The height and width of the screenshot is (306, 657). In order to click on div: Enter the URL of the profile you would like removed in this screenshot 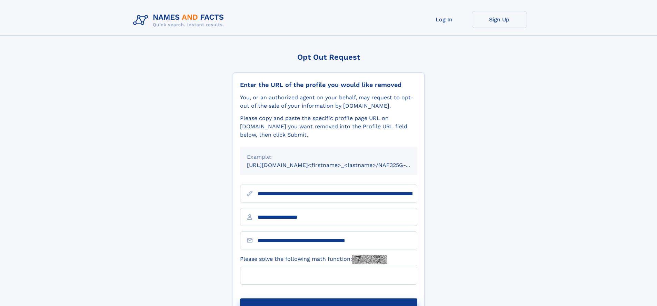, I will do `click(329, 85)`.